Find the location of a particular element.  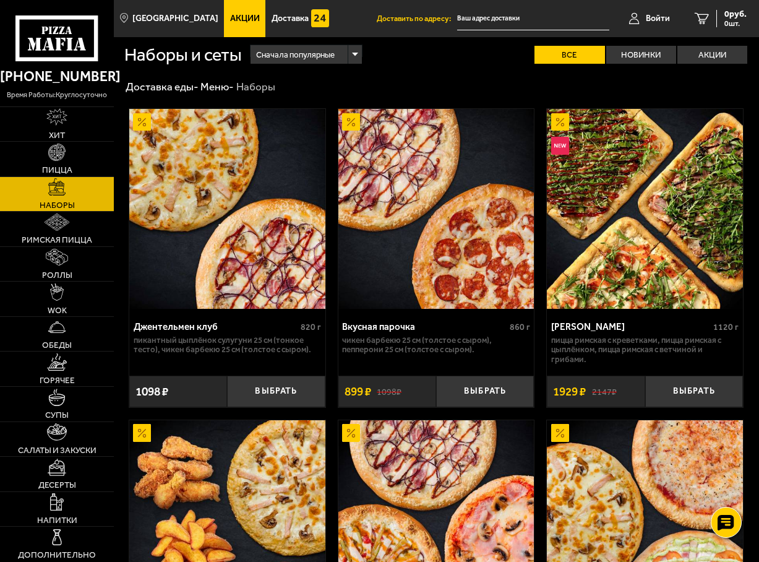

s: 2147 ₽ is located at coordinates (604, 392).